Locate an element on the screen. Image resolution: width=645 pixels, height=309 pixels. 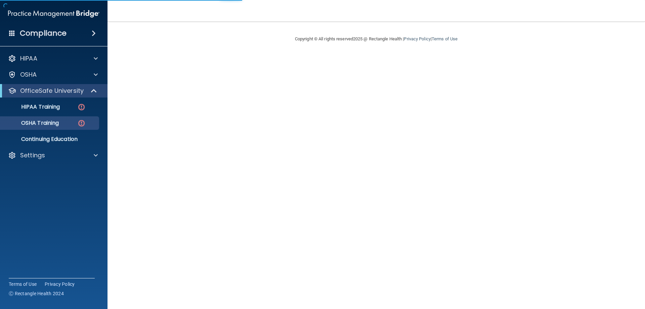
a: OSHA is located at coordinates (53, 75).